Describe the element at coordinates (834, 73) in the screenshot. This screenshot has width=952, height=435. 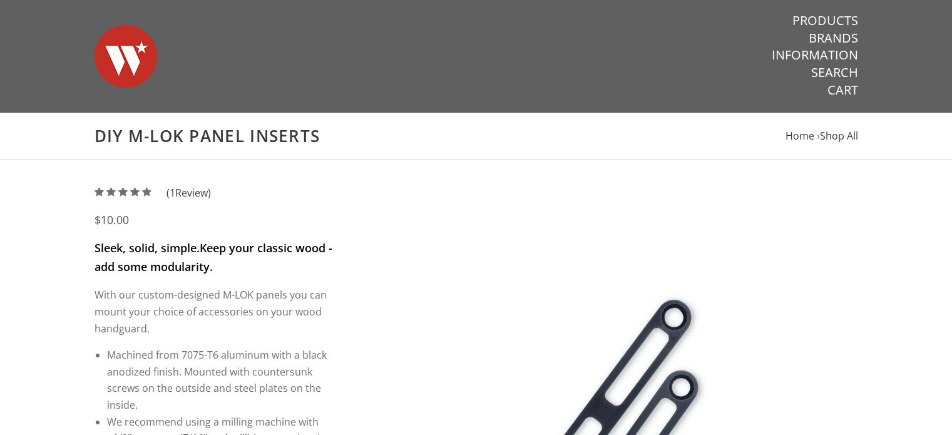
I see `a: Search` at that location.